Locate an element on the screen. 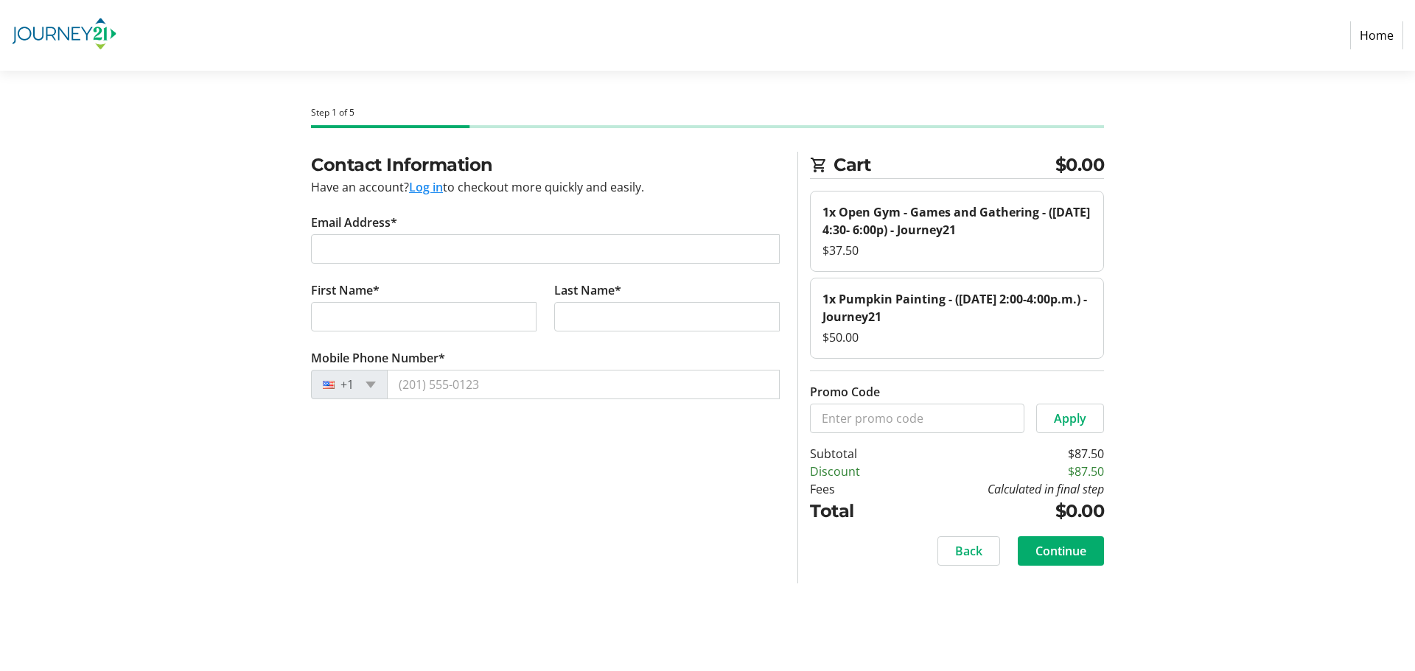  button: Log in is located at coordinates (426, 187).